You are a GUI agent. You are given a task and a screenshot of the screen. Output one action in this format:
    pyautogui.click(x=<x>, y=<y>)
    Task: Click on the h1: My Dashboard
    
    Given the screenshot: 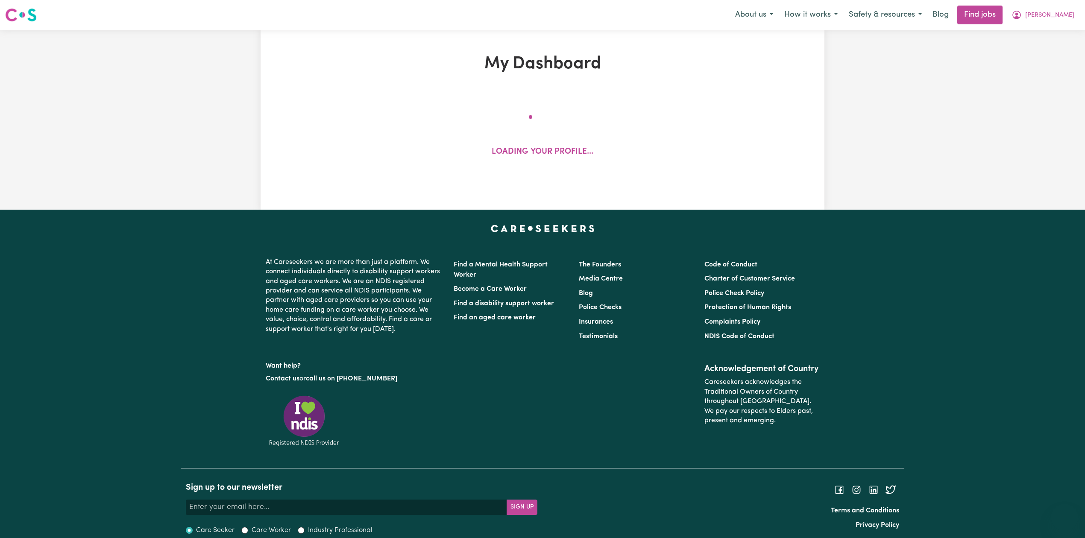 What is the action you would take?
    pyautogui.click(x=542, y=64)
    